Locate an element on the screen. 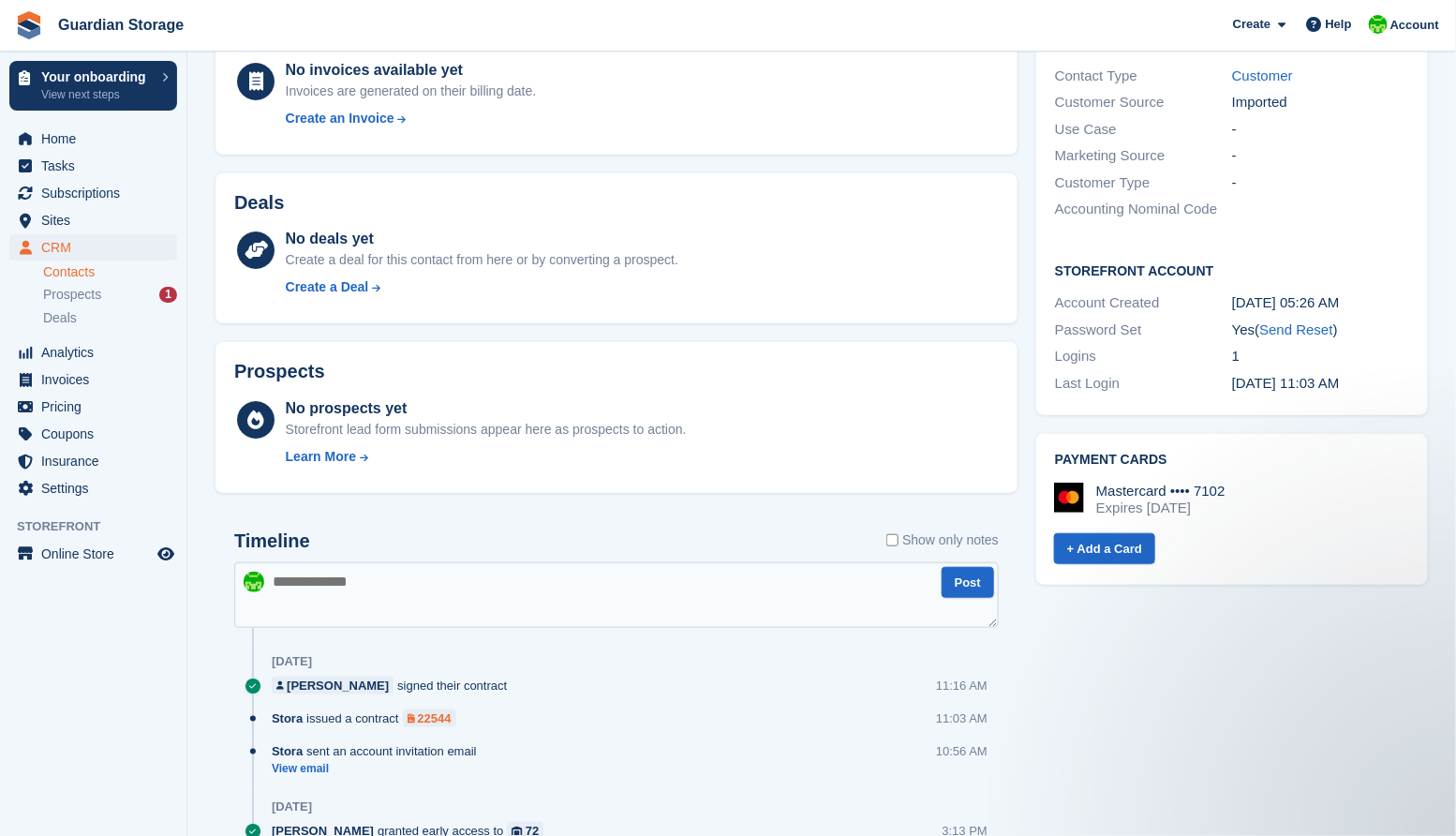  span: Insurance is located at coordinates (98, 461).